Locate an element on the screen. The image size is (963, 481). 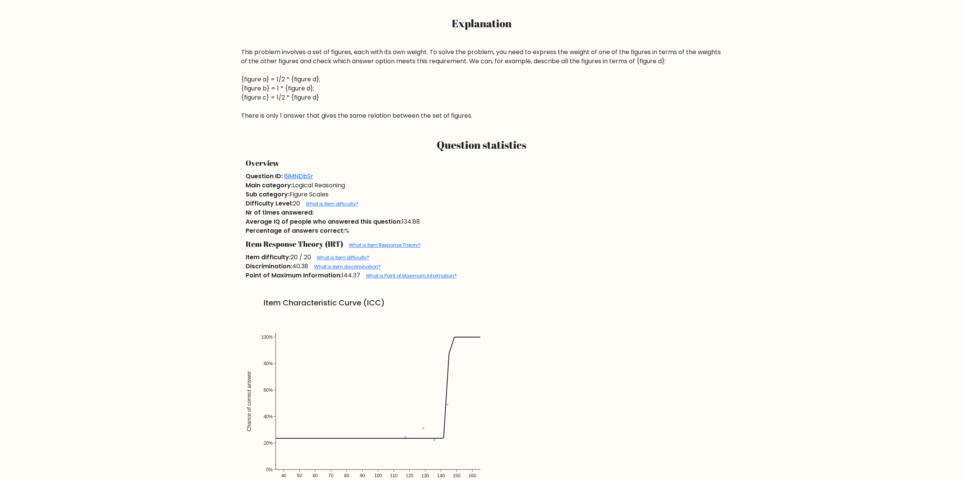
div: 134.88 is located at coordinates (482, 222).